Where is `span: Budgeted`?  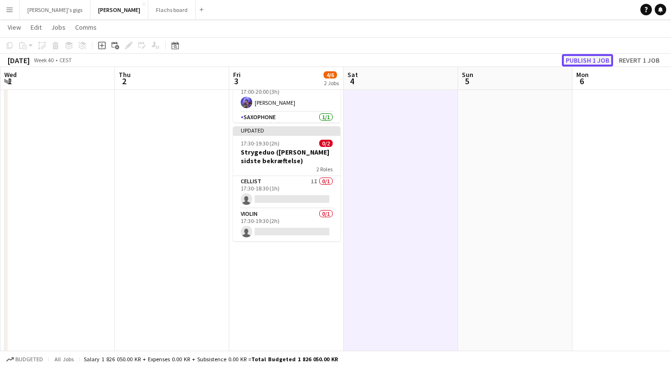 span: Budgeted is located at coordinates (29, 359).